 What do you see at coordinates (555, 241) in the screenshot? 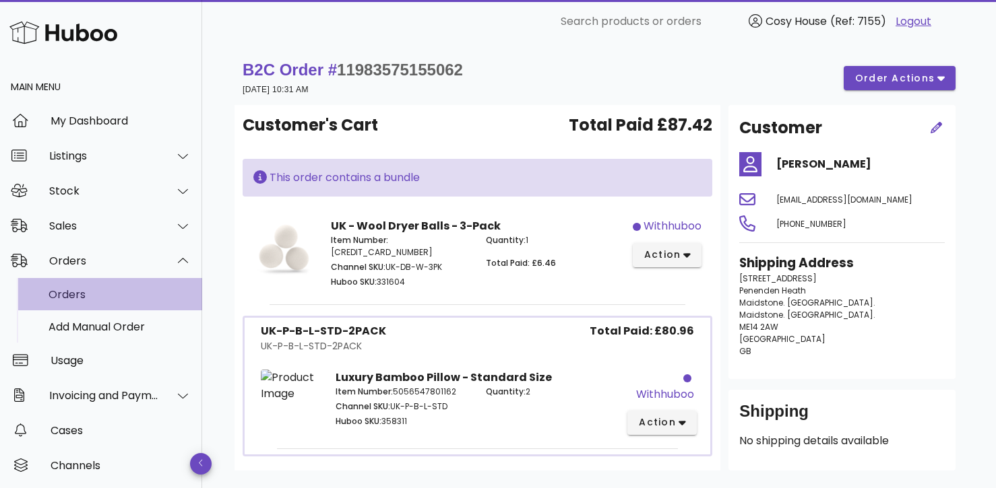
I see `p: 1` at bounding box center [555, 241].